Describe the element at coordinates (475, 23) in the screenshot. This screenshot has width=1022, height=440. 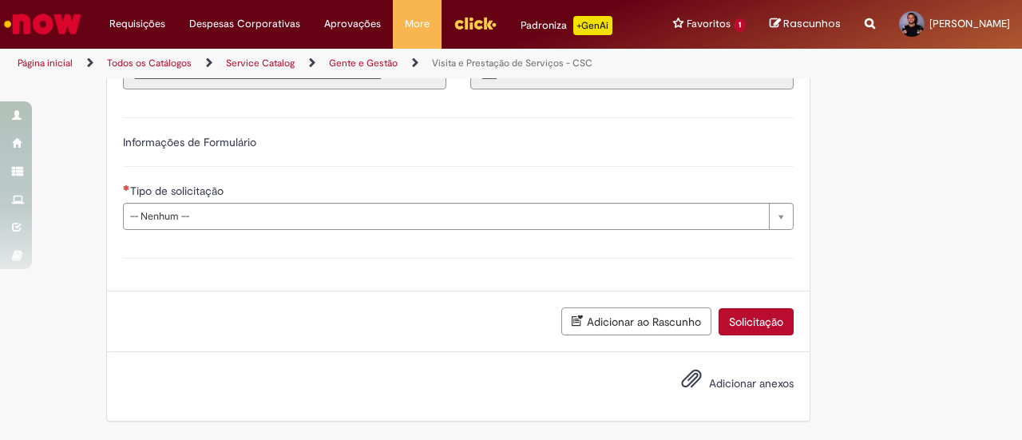
I see `img: click_logo_yellow_360x200.png` at that location.